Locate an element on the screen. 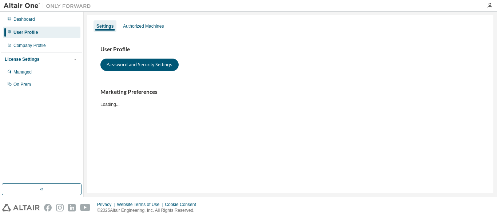  div: On Prem is located at coordinates (22, 84).